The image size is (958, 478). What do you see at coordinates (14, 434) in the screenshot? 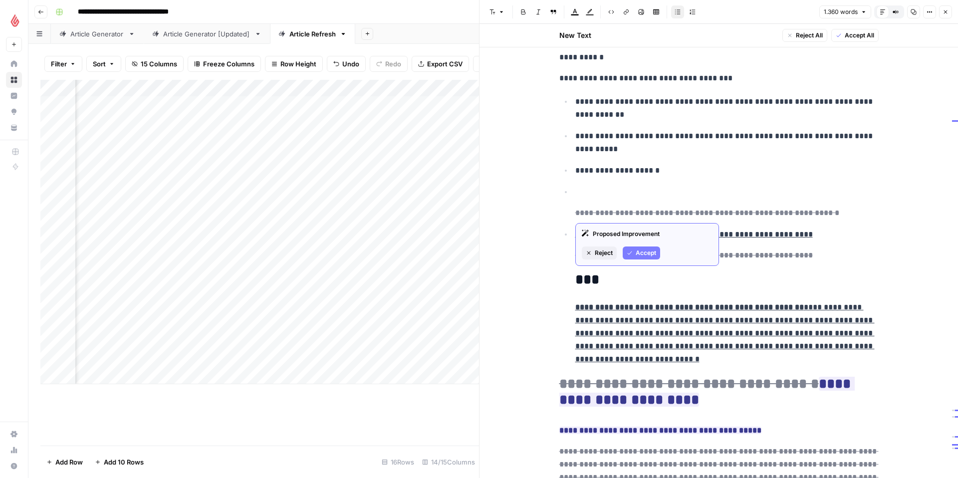
I see `a: Settings` at bounding box center [14, 434].